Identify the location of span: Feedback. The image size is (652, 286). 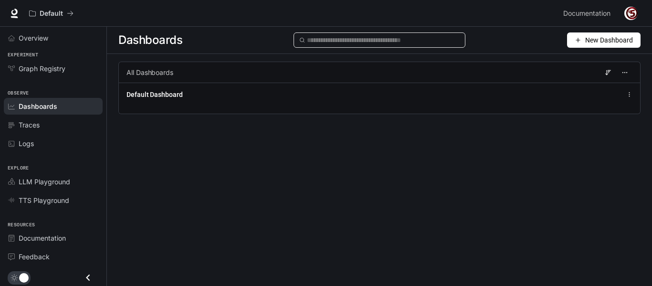
(34, 256).